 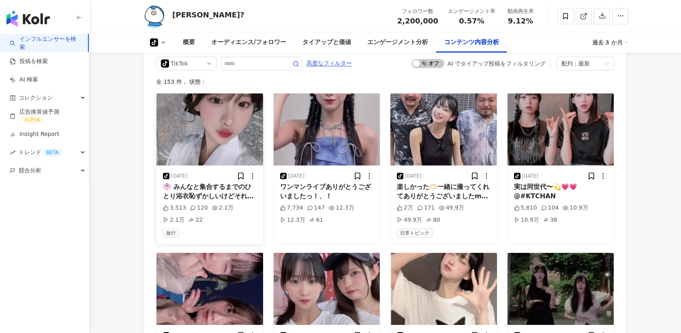 I want to click on a: searchインフルエンサーを検索, so click(x=45, y=43).